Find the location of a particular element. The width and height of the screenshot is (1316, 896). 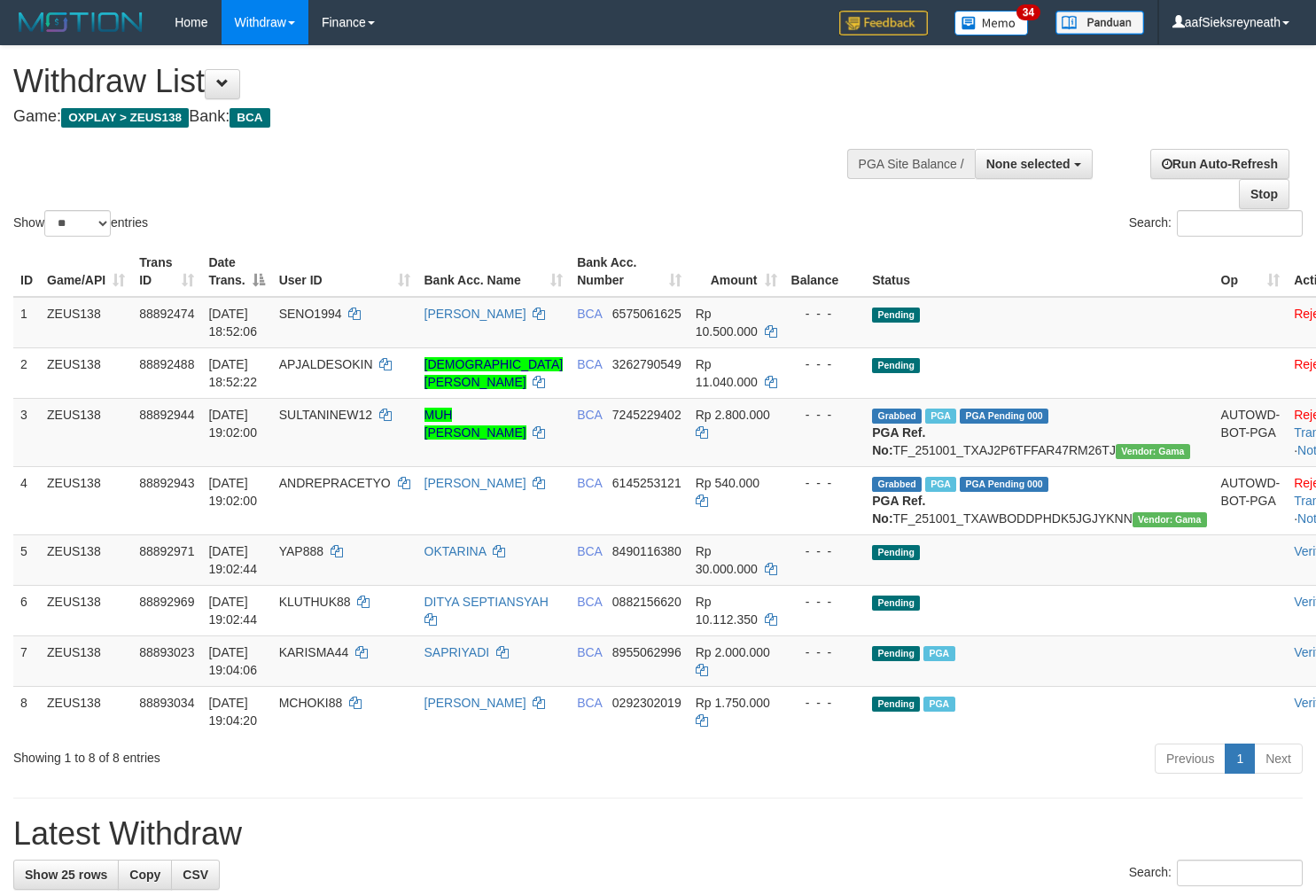

span: MCHOKI88 is located at coordinates (311, 703).